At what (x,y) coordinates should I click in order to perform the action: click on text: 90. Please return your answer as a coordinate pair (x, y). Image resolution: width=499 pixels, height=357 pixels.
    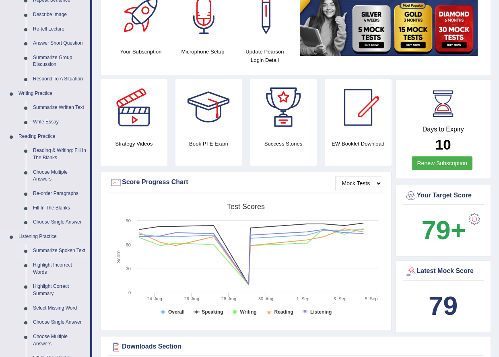
    Looking at the image, I should click on (128, 221).